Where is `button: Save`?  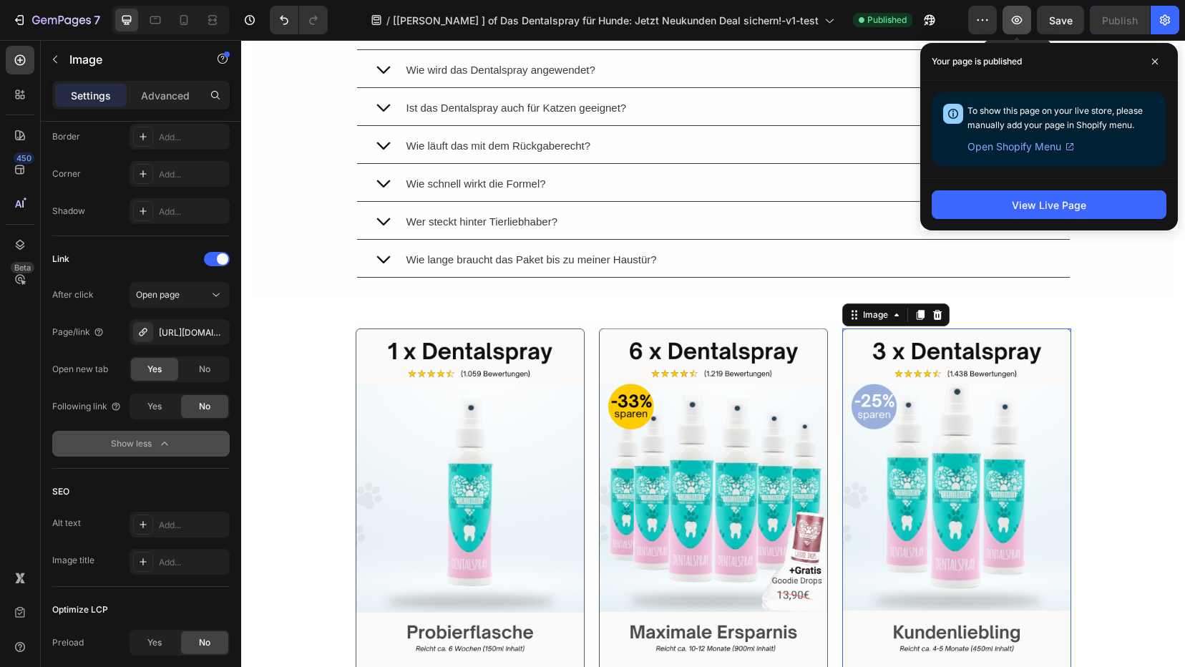
button: Save is located at coordinates (1061, 20).